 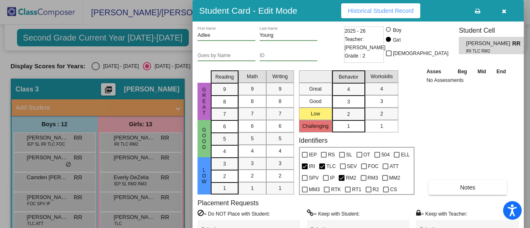 I want to click on span: RT1, so click(x=356, y=190).